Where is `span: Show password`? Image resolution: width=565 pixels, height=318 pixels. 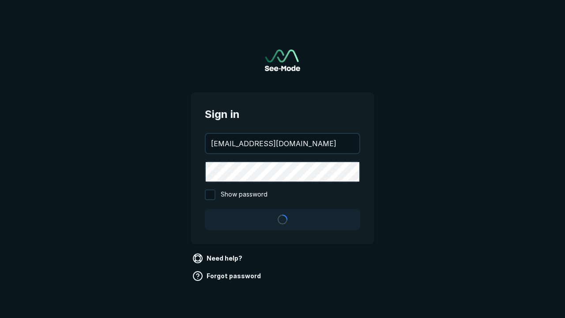 span: Show password is located at coordinates (244, 195).